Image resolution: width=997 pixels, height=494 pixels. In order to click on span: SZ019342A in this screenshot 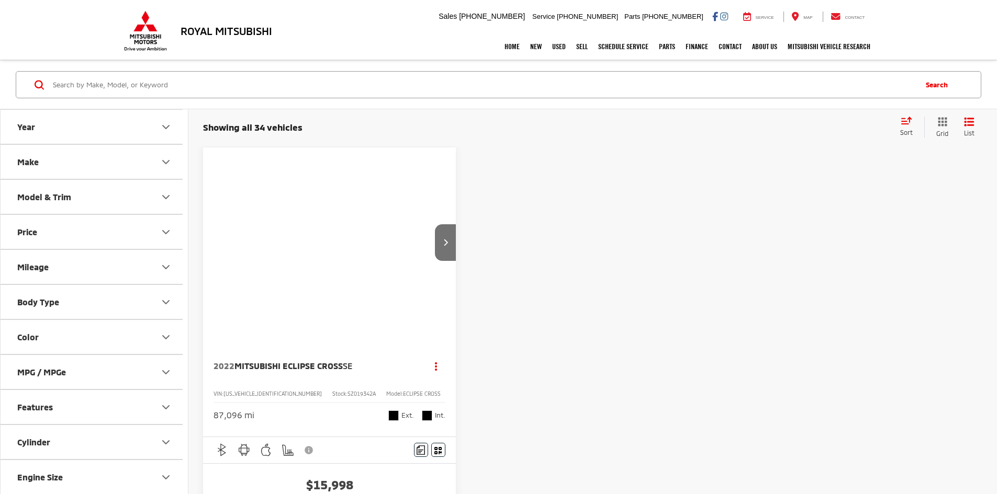, I will do `click(362, 394)`.